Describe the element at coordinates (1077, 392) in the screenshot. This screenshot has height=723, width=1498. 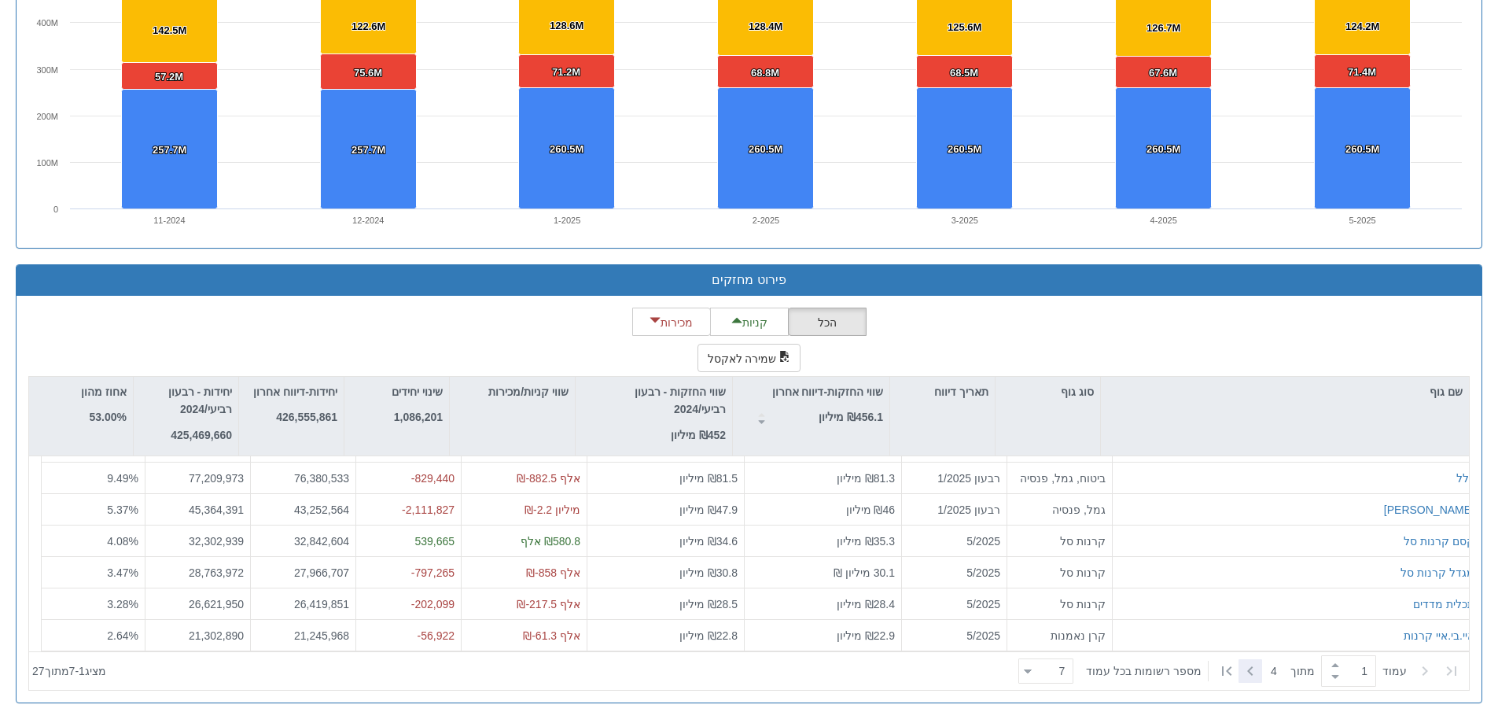
I see `font: סוג גוף` at that location.